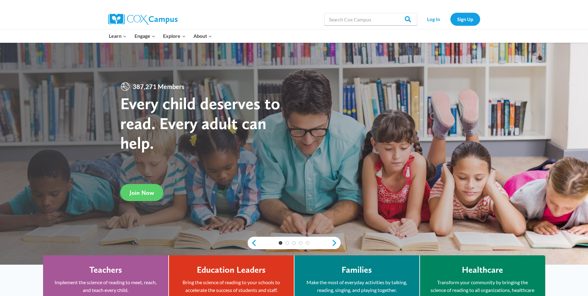 This screenshot has width=588, height=296. Describe the element at coordinates (301, 243) in the screenshot. I see `a: 4` at that location.